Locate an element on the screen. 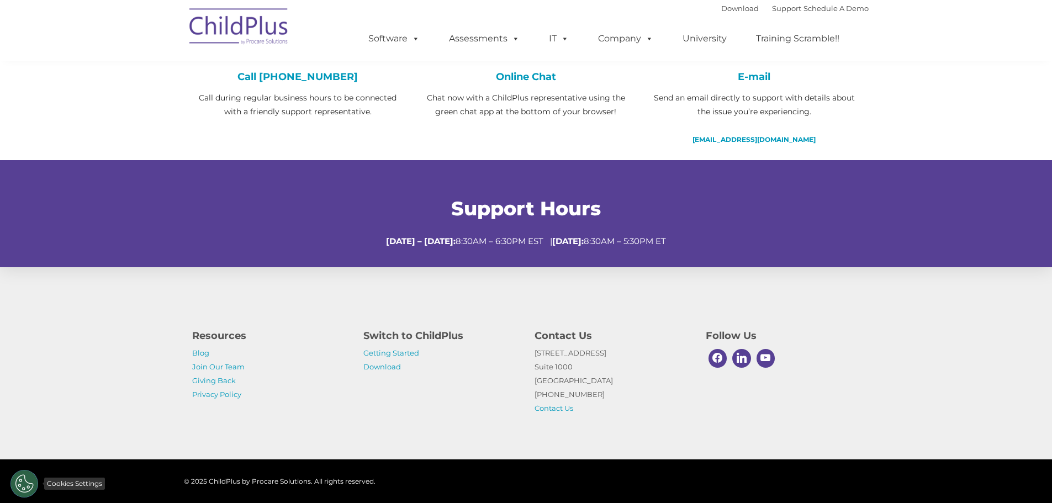  h4: E-mail is located at coordinates (753, 77).